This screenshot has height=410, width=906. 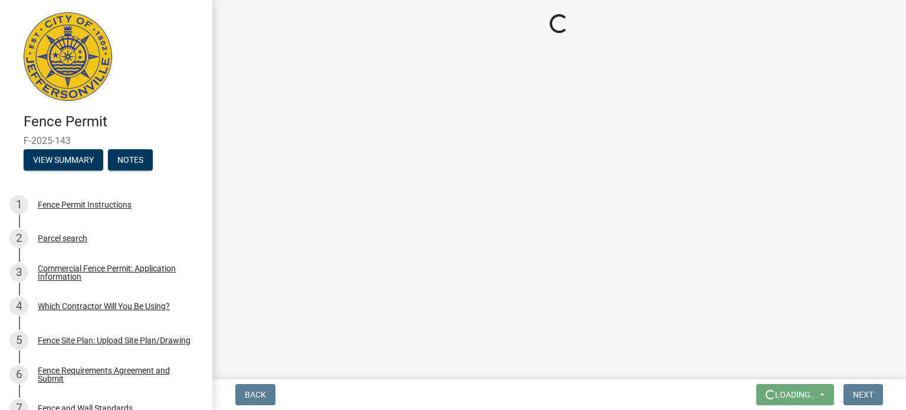 I want to click on div: Fence Permit Instructions, so click(x=84, y=205).